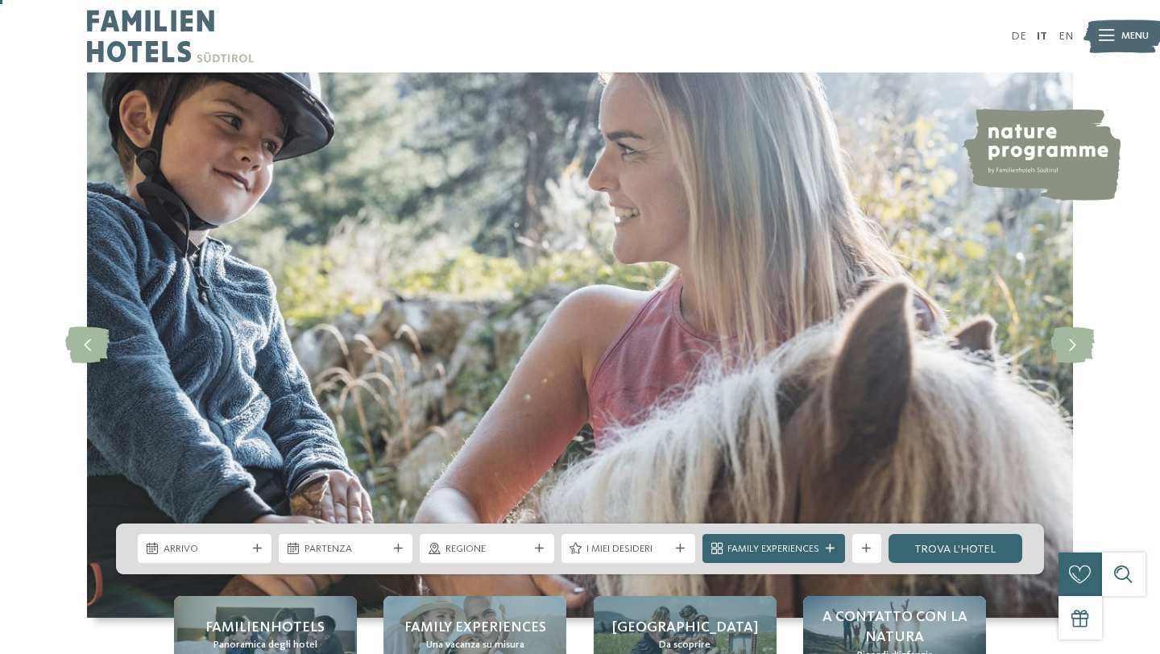 Image resolution: width=1160 pixels, height=654 pixels. Describe the element at coordinates (628, 550) in the screenshot. I see `span: I miei desideri` at that location.